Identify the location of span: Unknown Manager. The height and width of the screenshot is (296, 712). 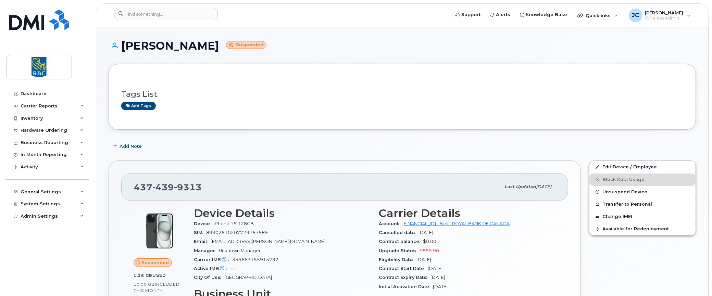
(240, 251).